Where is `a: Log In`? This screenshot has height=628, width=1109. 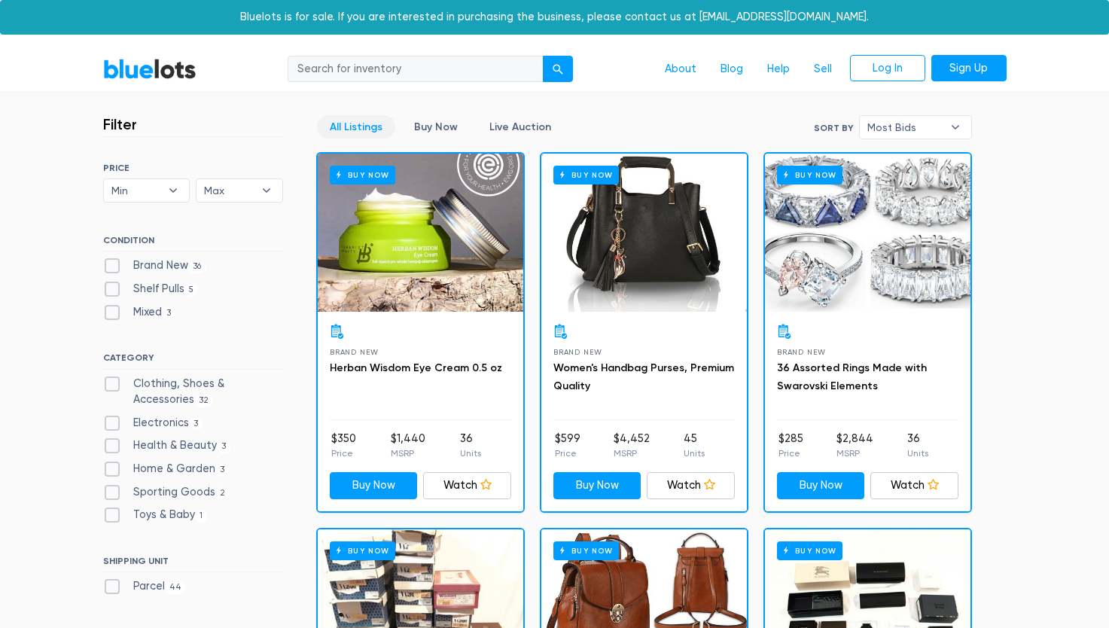 a: Log In is located at coordinates (888, 69).